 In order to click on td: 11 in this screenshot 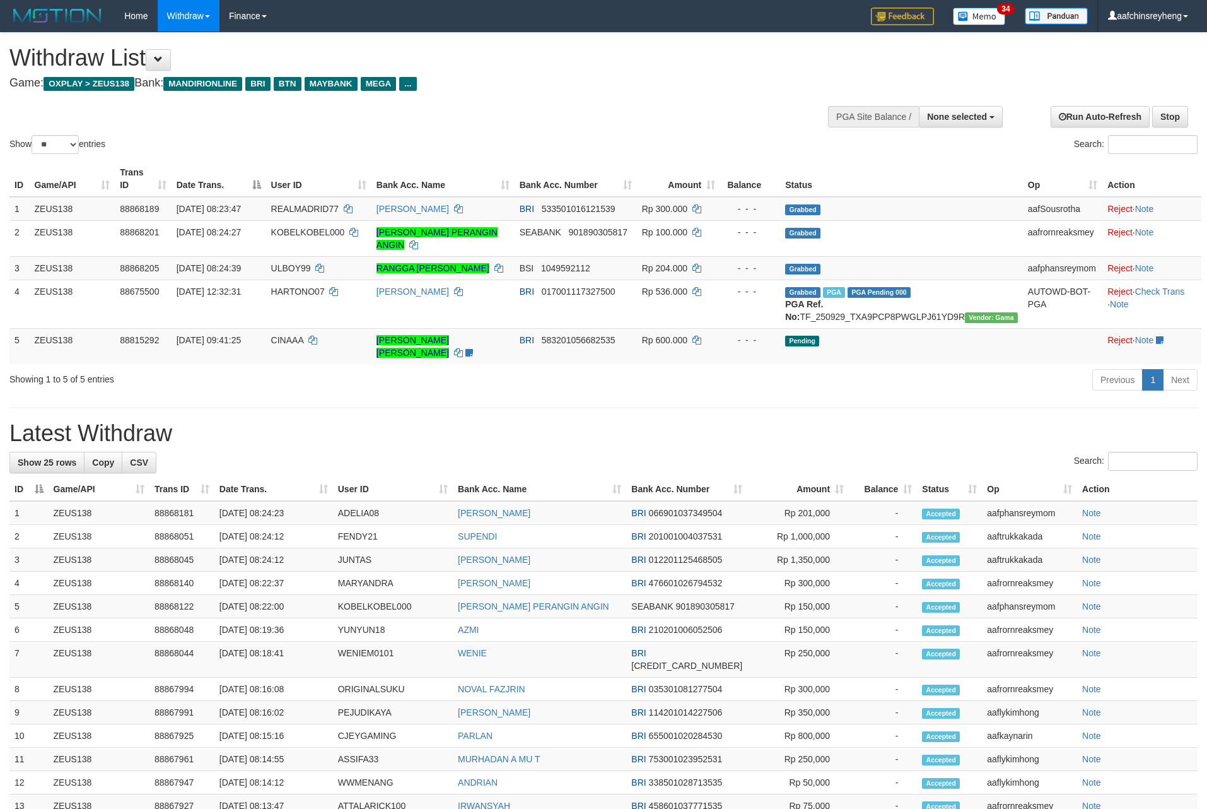, I will do `click(29, 759)`.